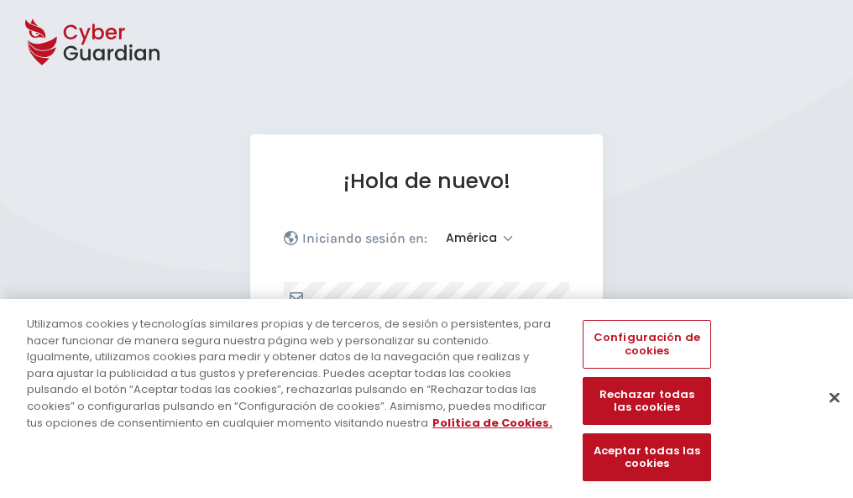 The image size is (853, 498). Describe the element at coordinates (492, 422) in the screenshot. I see `a: Más información sobre su privacidad, se abre en una nueva pestaña` at that location.